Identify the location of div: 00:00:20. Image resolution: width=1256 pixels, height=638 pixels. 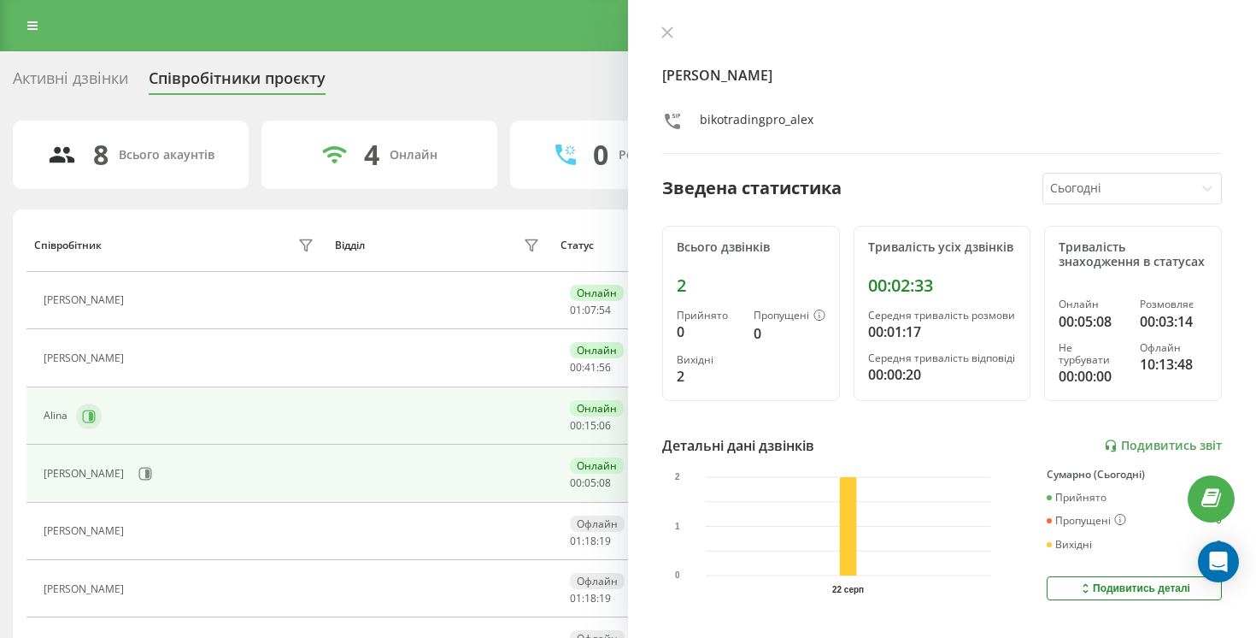
(943, 374).